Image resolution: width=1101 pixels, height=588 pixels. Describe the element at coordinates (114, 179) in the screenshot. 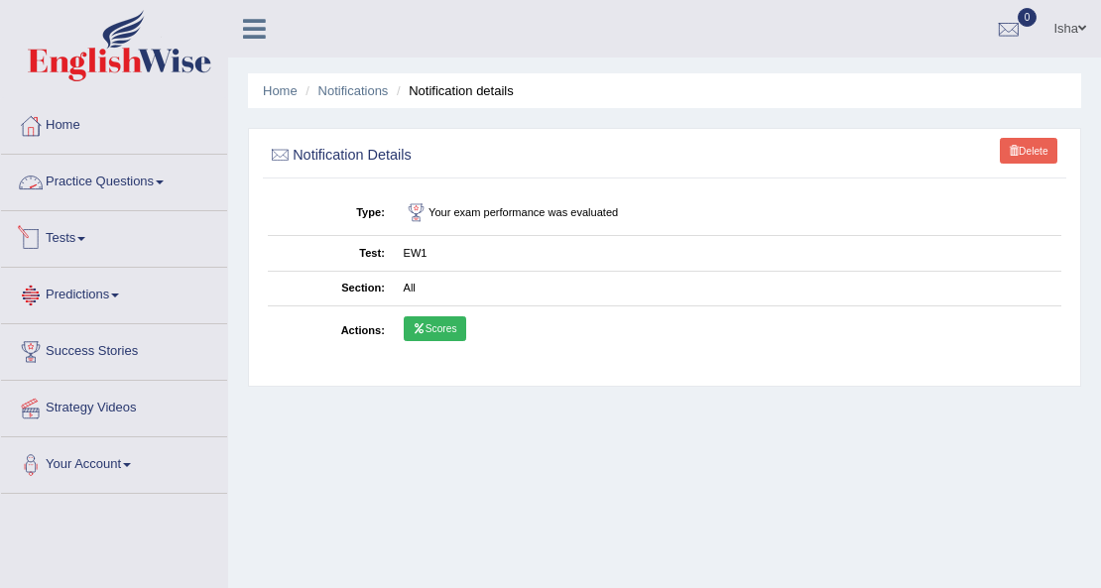

I see `a: Practice Questions` at that location.